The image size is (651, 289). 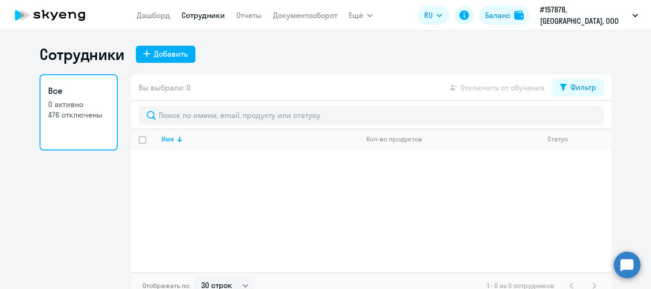 What do you see at coordinates (504, 15) in the screenshot?
I see `a: Балансbalance` at bounding box center [504, 15].